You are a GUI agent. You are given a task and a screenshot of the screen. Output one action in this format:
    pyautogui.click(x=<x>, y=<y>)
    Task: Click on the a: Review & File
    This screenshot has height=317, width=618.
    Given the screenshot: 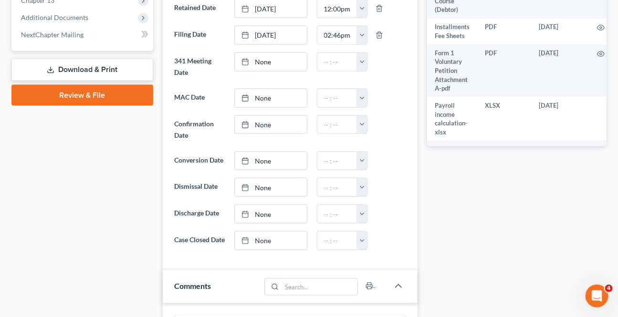 What is the action you would take?
    pyautogui.click(x=82, y=95)
    